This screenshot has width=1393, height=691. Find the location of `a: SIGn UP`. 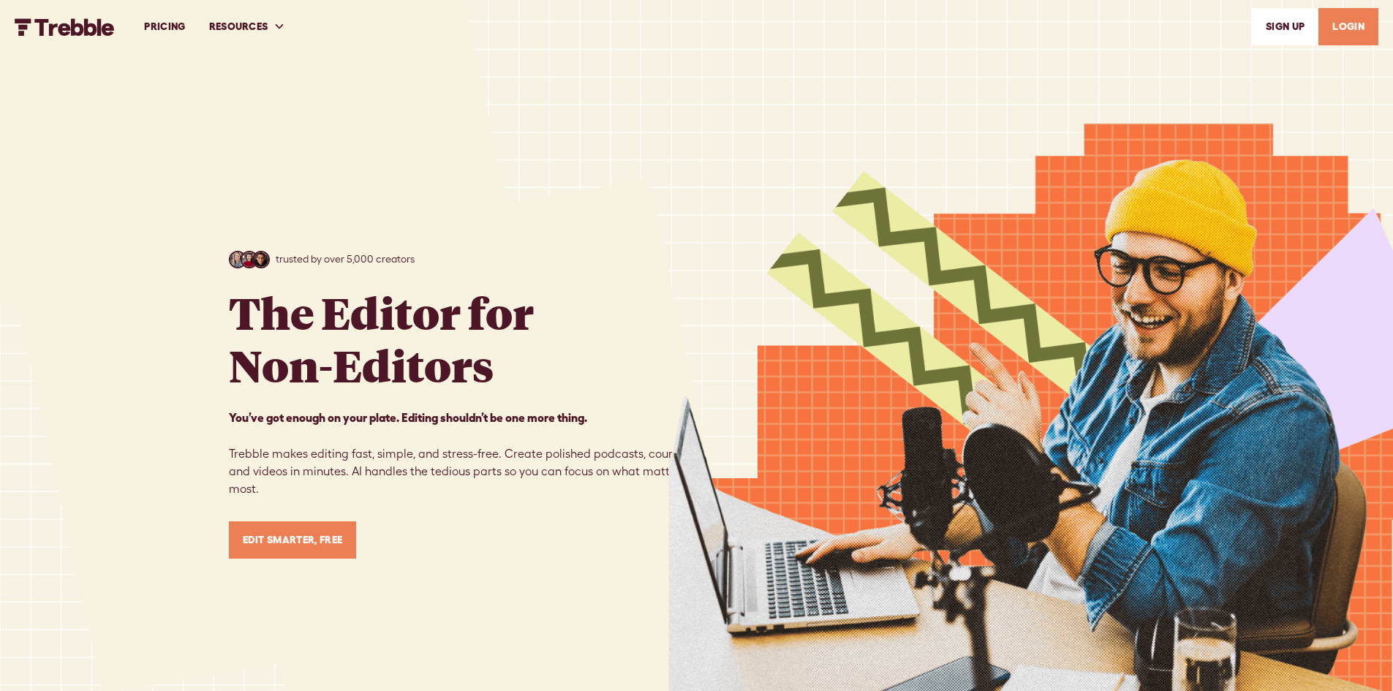

a: SIGn UP is located at coordinates (1285, 26).